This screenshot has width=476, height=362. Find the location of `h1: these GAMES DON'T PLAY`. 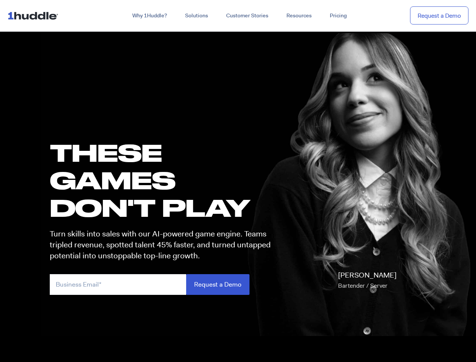

h1: these GAMES DON'T PLAY is located at coordinates (164, 180).